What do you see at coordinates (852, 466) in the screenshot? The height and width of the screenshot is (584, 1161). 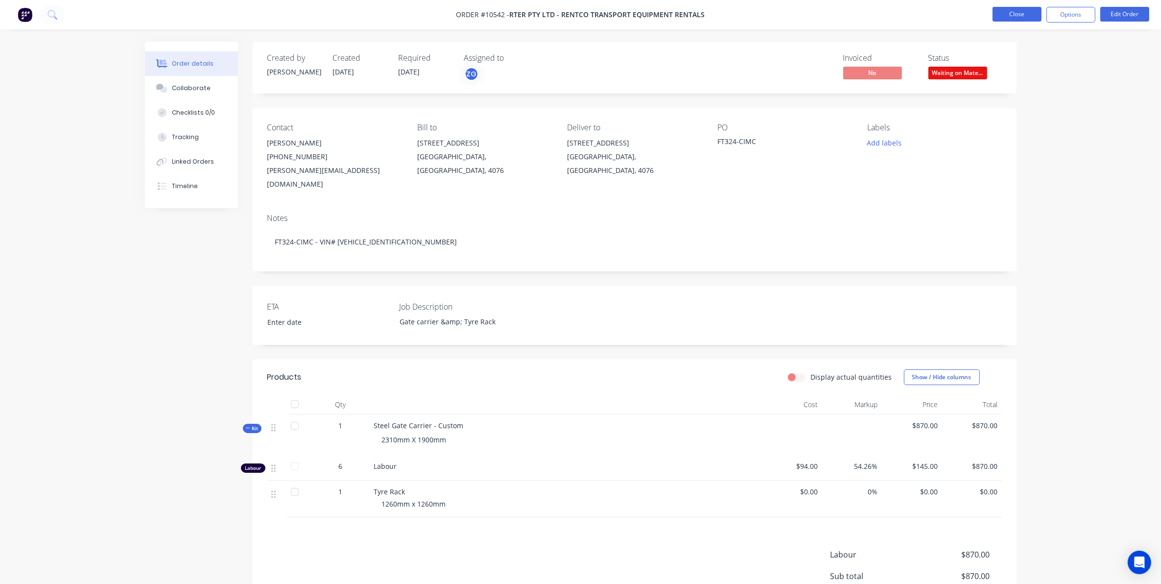 I see `span: 54.26%` at bounding box center [852, 466].